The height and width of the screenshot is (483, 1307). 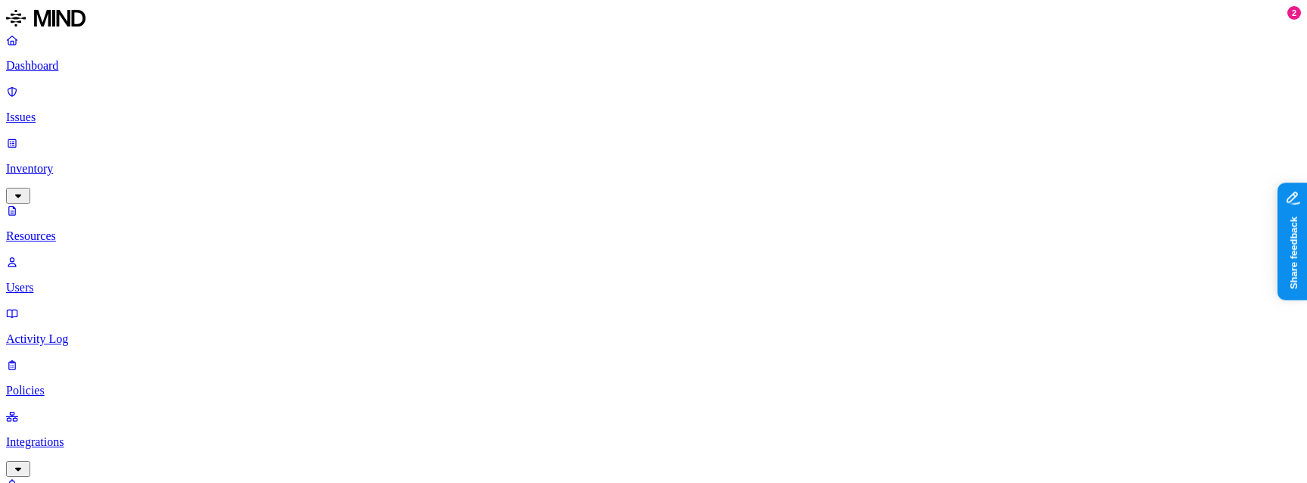 What do you see at coordinates (653, 104) in the screenshot?
I see `a: Issues` at bounding box center [653, 104].